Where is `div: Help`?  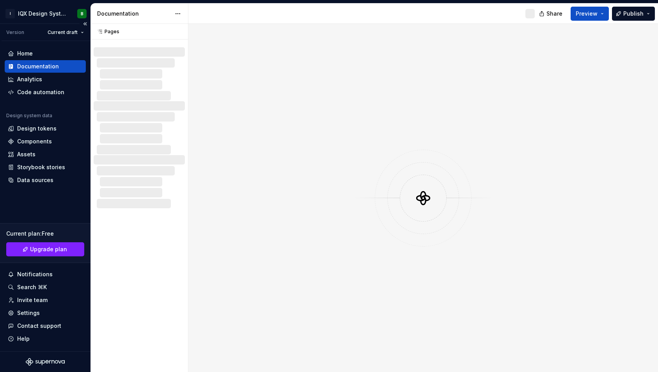
div: Help is located at coordinates (23, 338).